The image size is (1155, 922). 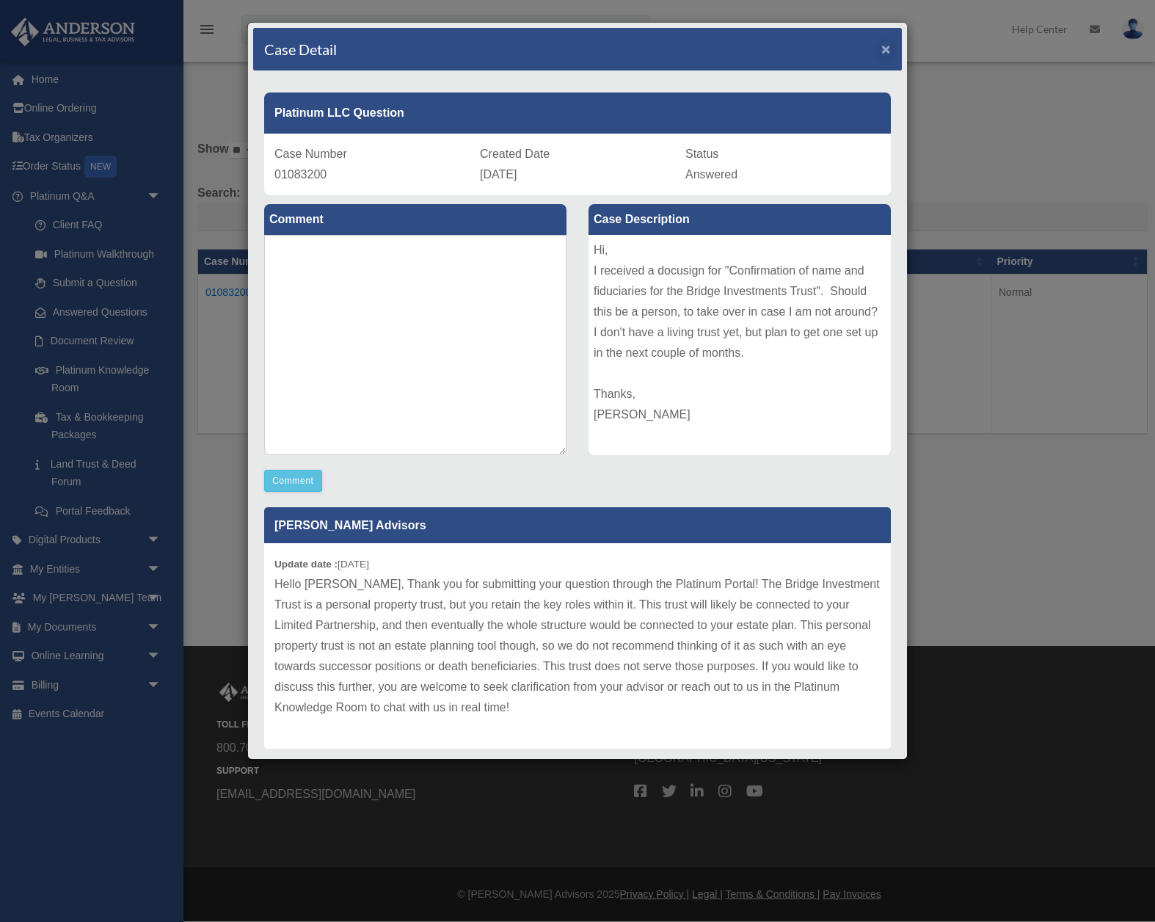 I want to click on button: Comment, so click(x=293, y=481).